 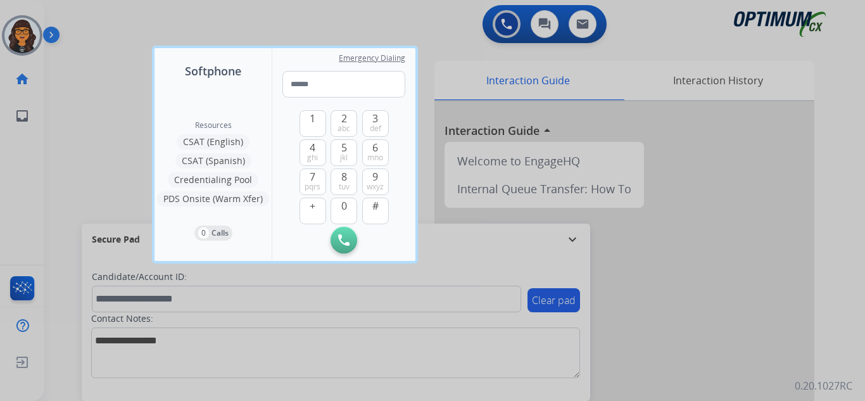 What do you see at coordinates (344, 129) in the screenshot?
I see `span: abc` at bounding box center [344, 129].